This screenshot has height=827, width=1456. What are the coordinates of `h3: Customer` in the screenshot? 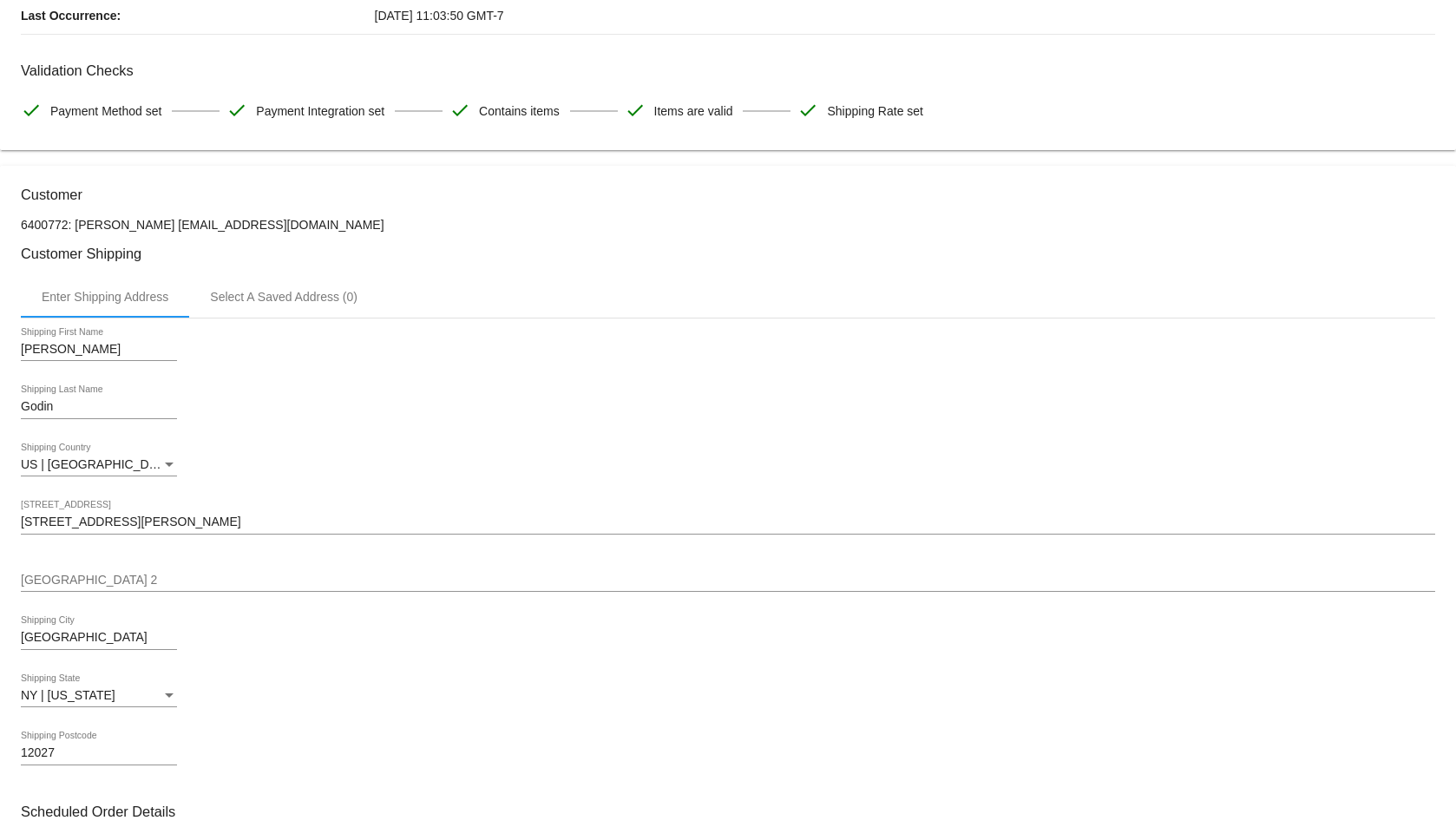 It's located at (728, 194).